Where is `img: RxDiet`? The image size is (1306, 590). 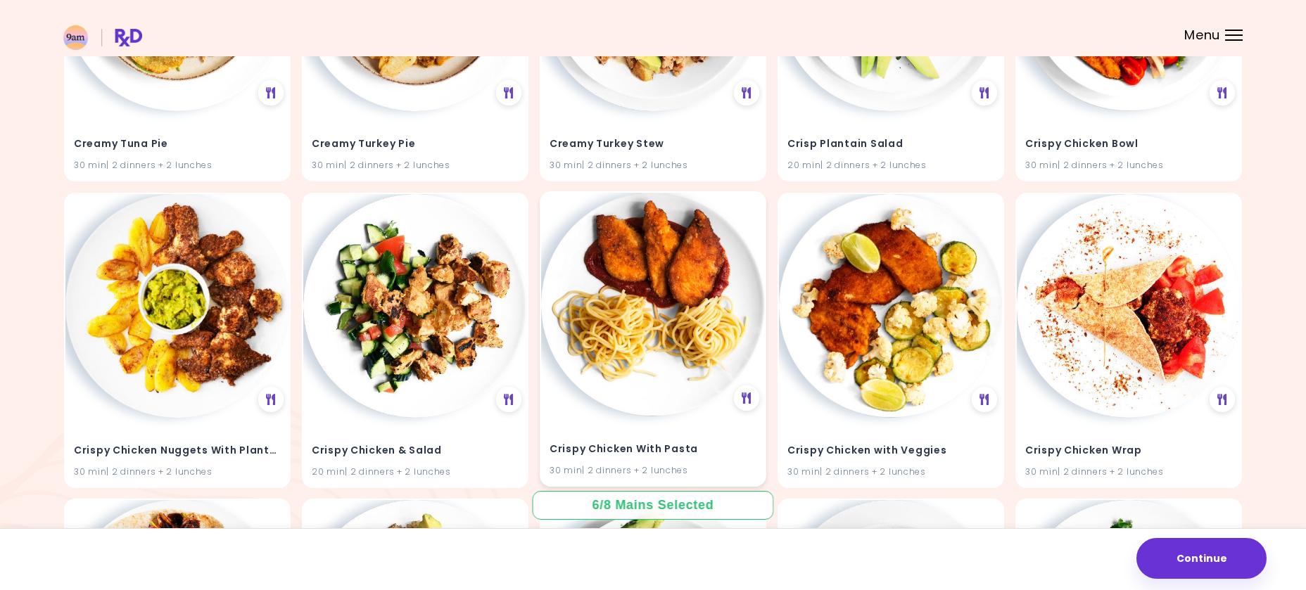 img: RxDiet is located at coordinates (103, 37).